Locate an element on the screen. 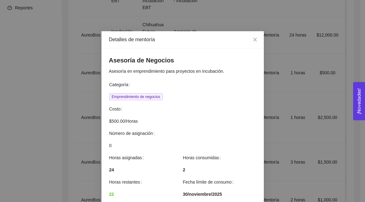 Image resolution: width=365 pixels, height=202 pixels. span: Horas asignadas is located at coordinates (128, 158).